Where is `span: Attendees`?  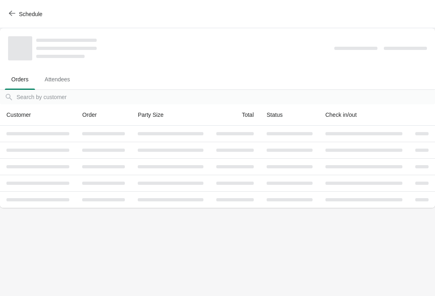
span: Attendees is located at coordinates (57, 79).